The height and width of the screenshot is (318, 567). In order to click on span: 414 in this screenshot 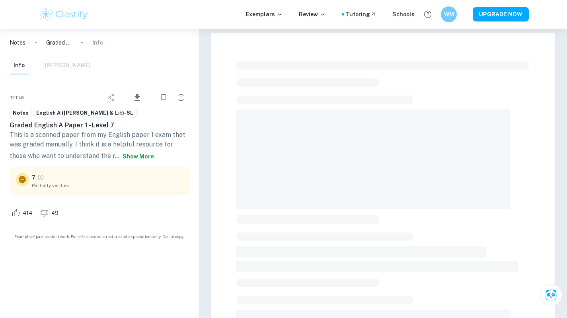, I will do `click(27, 213)`.